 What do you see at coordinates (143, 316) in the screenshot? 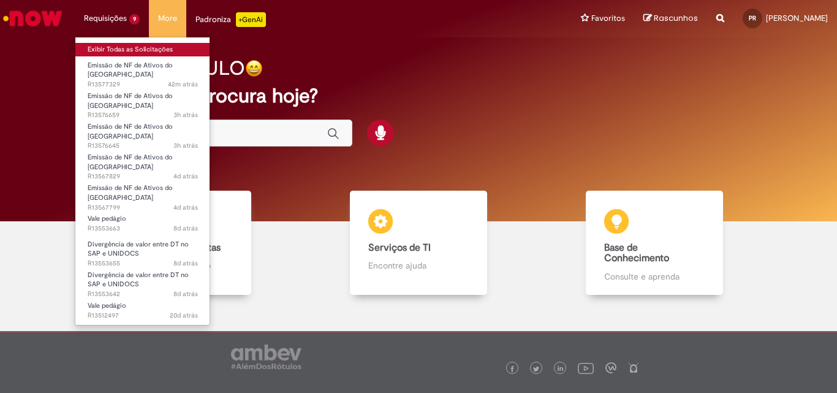
I see `span: R13512497` at bounding box center [143, 316].